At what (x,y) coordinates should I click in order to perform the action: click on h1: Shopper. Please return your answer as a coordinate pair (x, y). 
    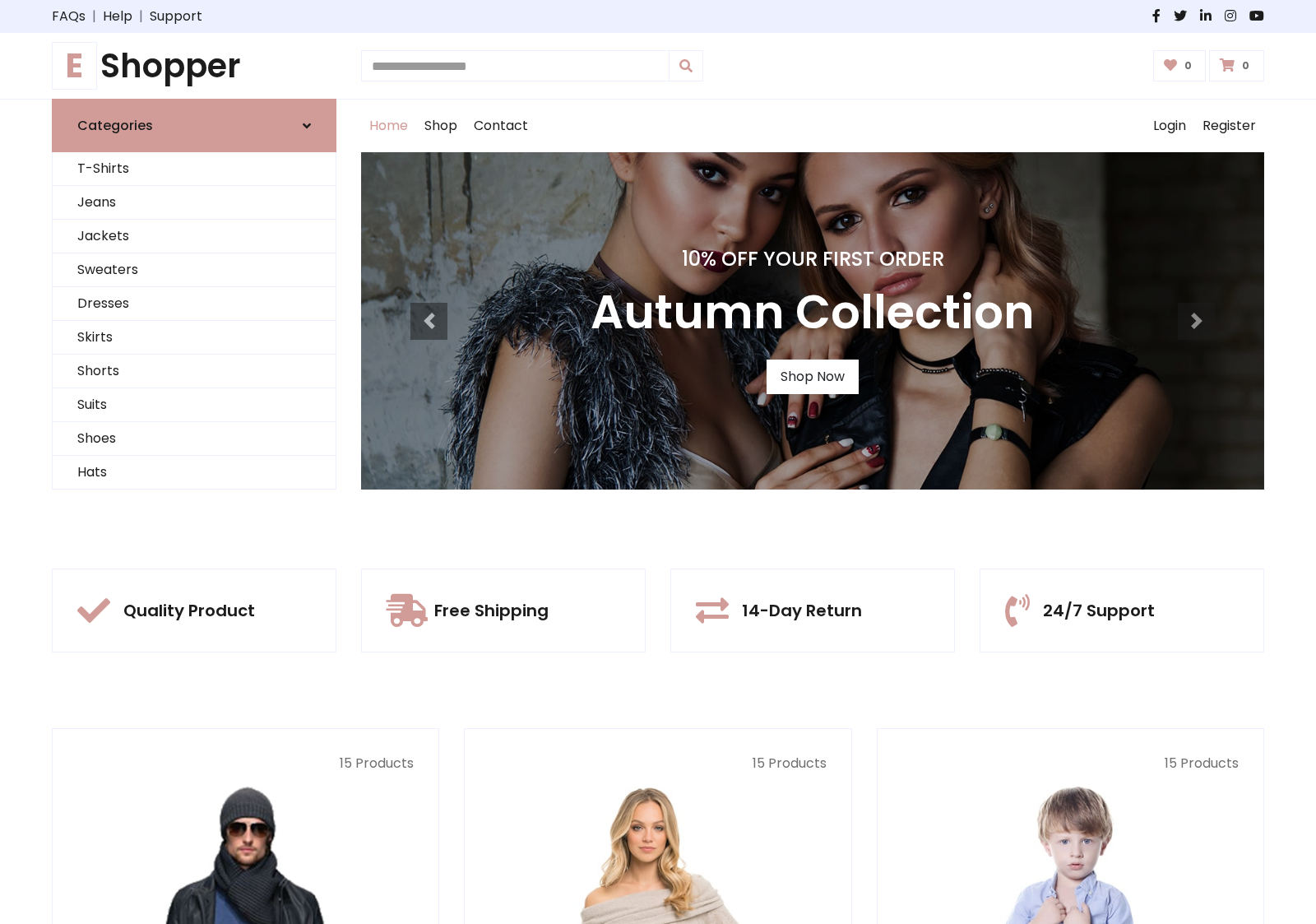
    Looking at the image, I should click on (194, 66).